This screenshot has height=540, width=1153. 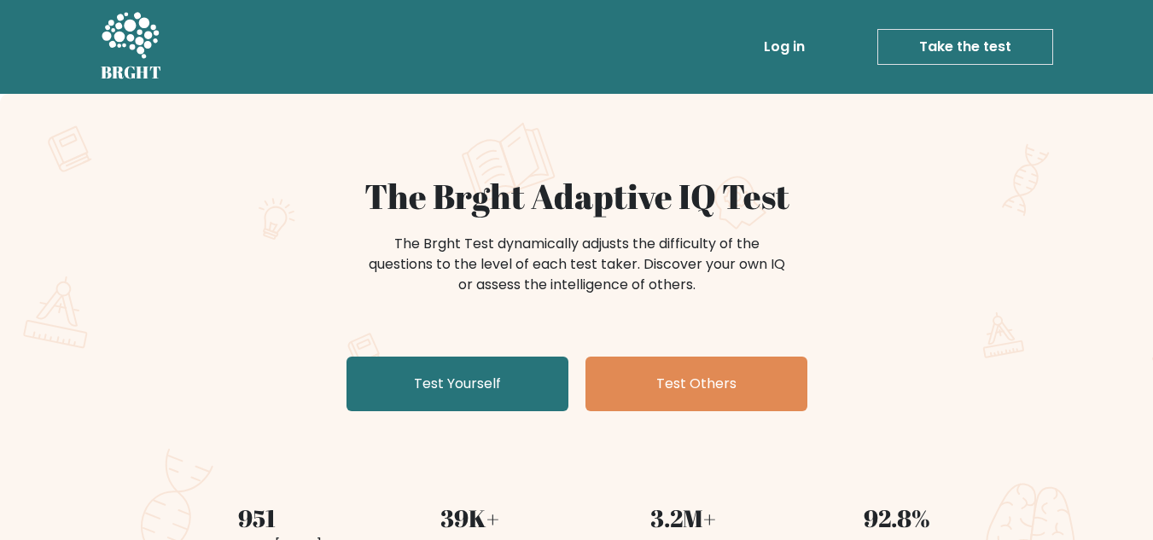 What do you see at coordinates (784, 47) in the screenshot?
I see `a: Log in` at bounding box center [784, 47].